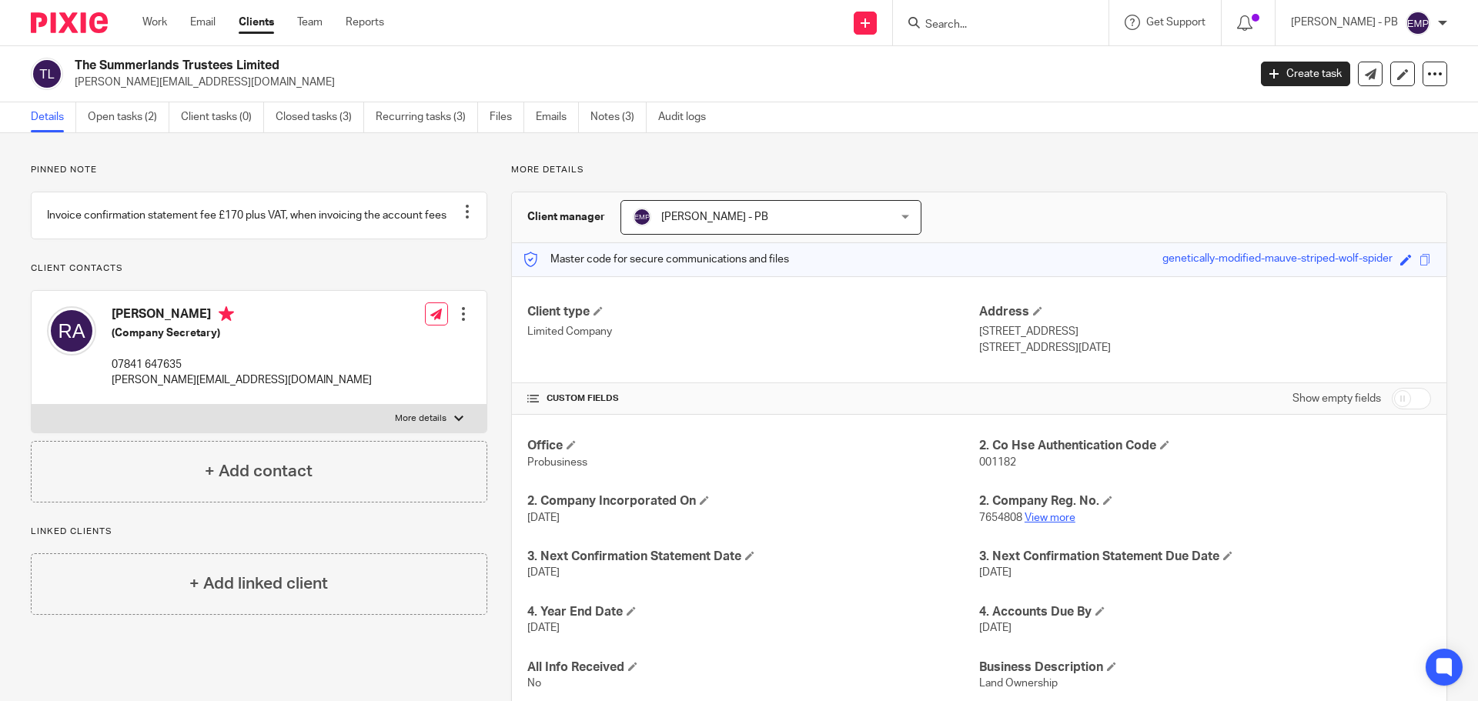  Describe the element at coordinates (1050, 518) in the screenshot. I see `a: View more` at that location.